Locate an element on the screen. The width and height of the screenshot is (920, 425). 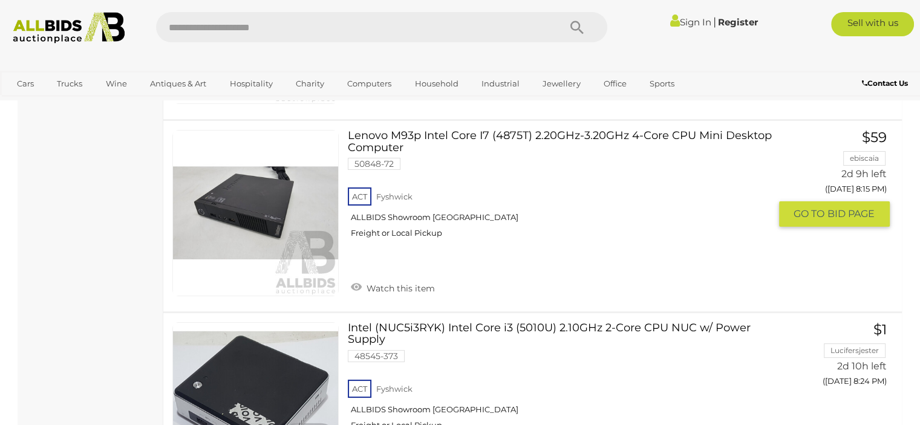
span: BID PAGE is located at coordinates (851, 213).